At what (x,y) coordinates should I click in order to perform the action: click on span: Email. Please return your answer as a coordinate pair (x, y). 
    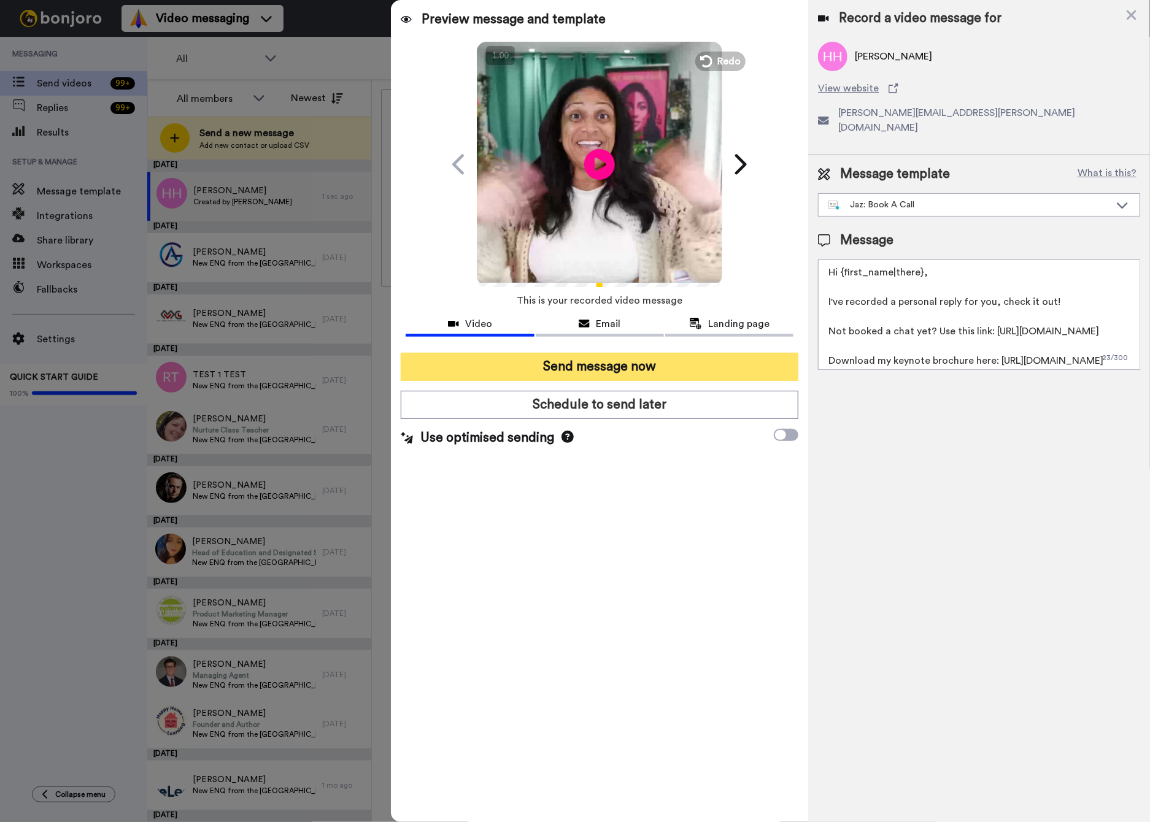
    Looking at the image, I should click on (608, 324).